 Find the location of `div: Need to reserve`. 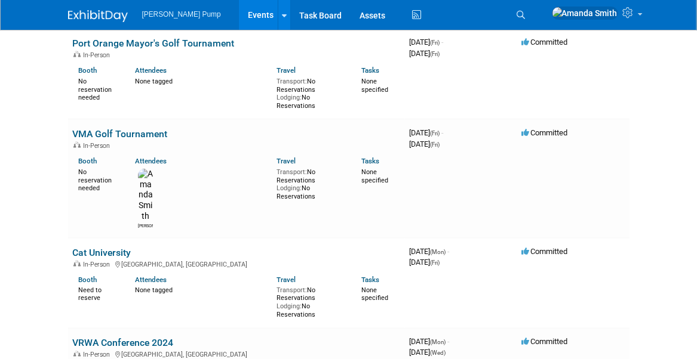

div: Need to reserve is located at coordinates (98, 294).